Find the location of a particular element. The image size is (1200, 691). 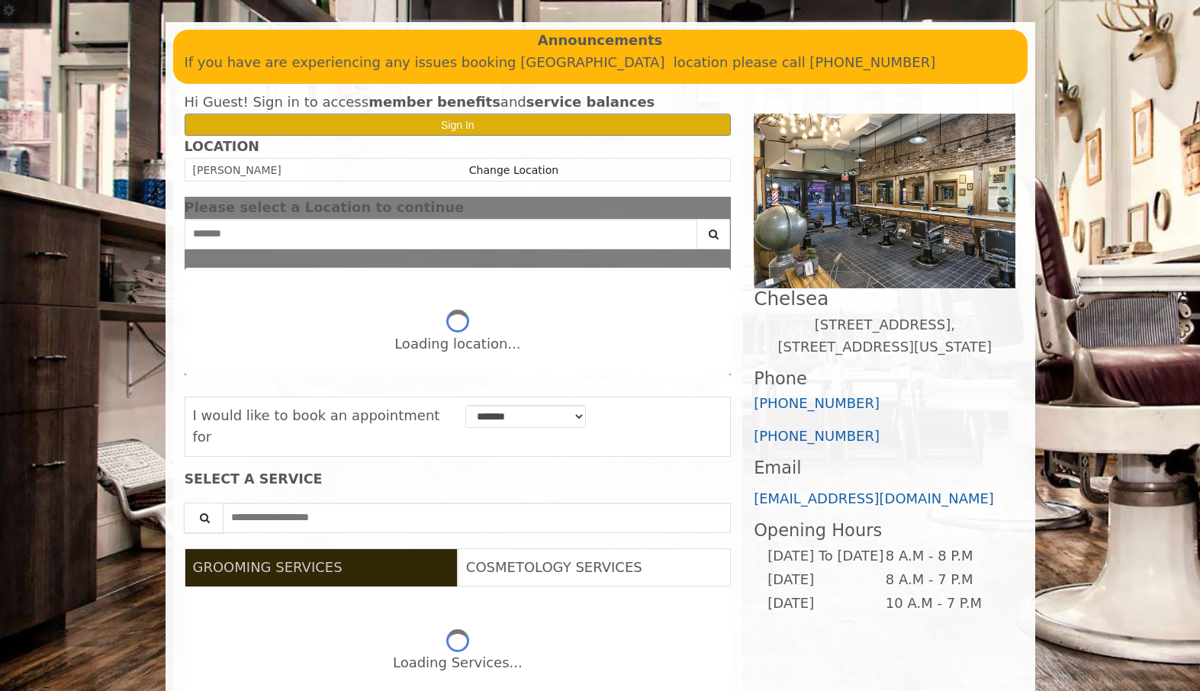

td: 8 A.M - 8 P.M is located at coordinates (944, 556).